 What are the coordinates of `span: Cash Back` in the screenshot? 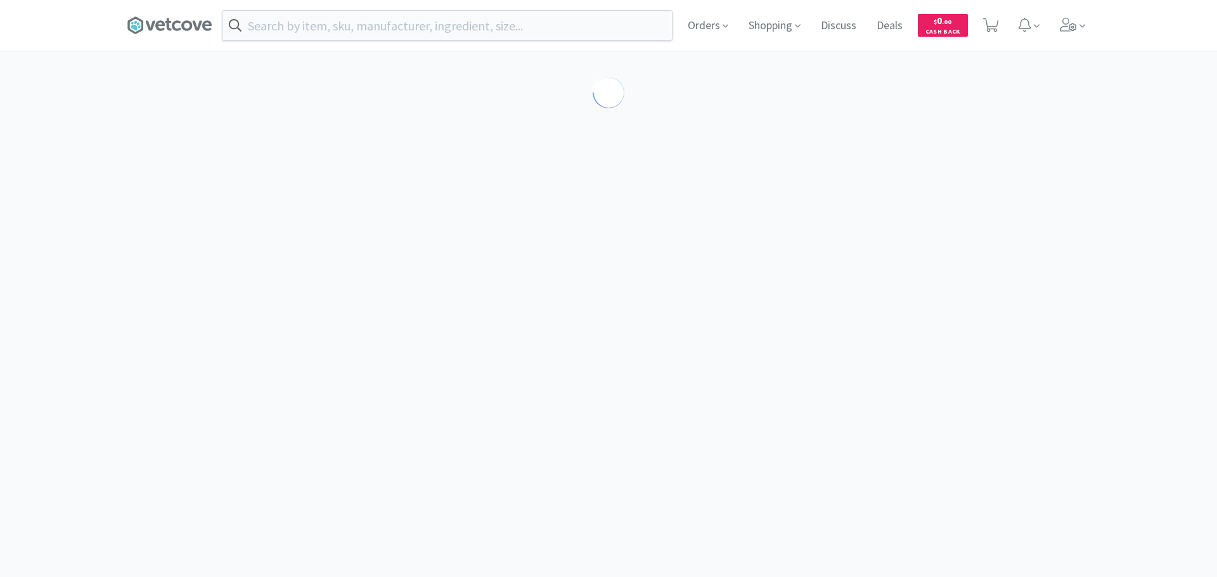 It's located at (942, 32).